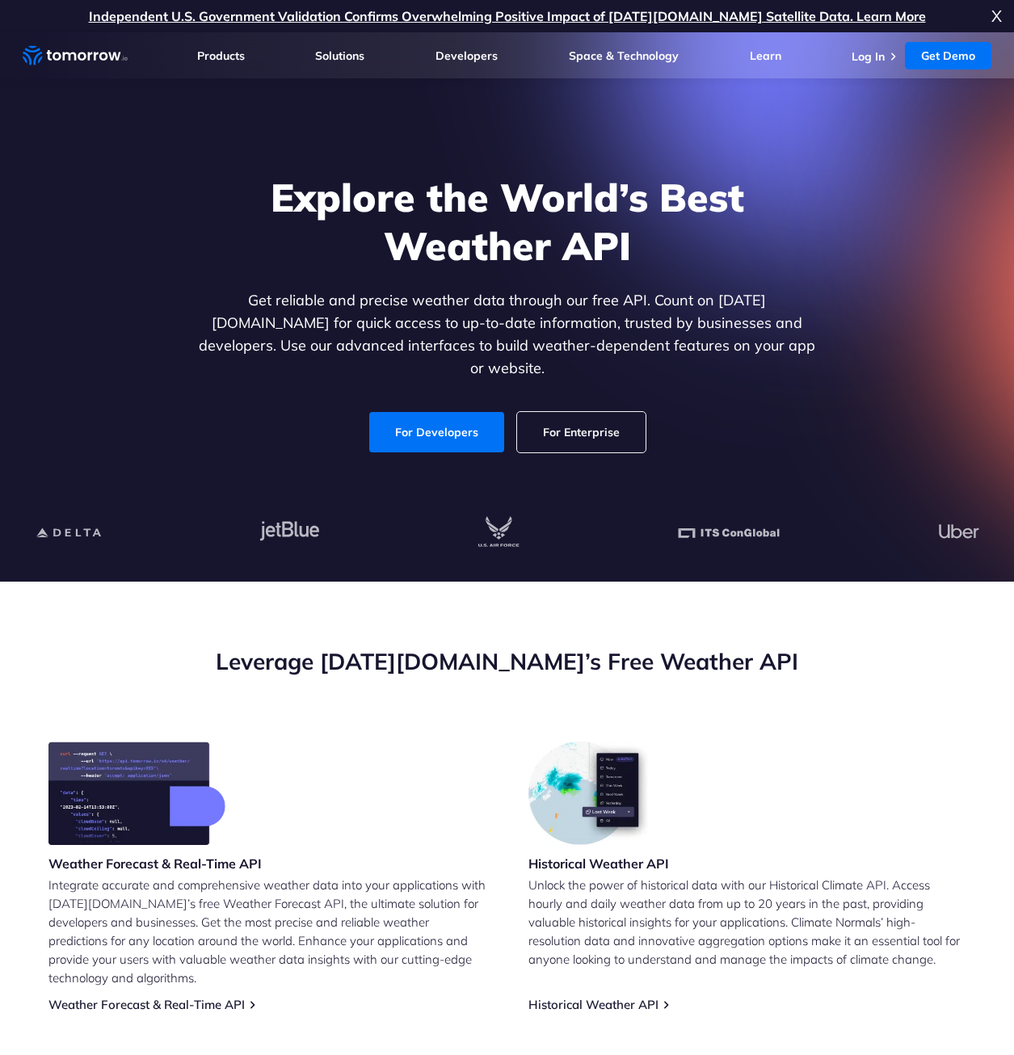 The image size is (1014, 1055). I want to click on a: Learn, so click(765, 56).